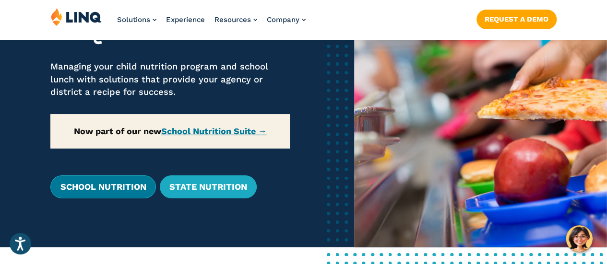 Image resolution: width=607 pixels, height=264 pixels. What do you see at coordinates (233, 20) in the screenshot?
I see `span: Resources` at bounding box center [233, 20].